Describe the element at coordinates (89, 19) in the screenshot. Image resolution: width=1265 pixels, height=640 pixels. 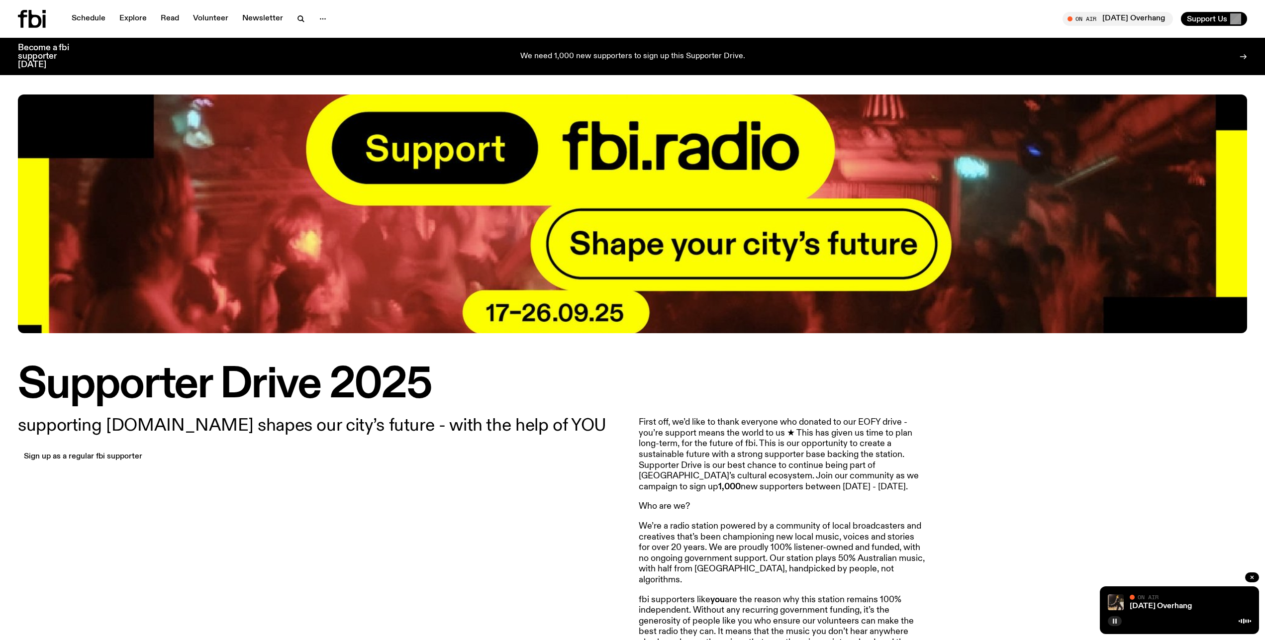
I see `a: Schedule` at that location.